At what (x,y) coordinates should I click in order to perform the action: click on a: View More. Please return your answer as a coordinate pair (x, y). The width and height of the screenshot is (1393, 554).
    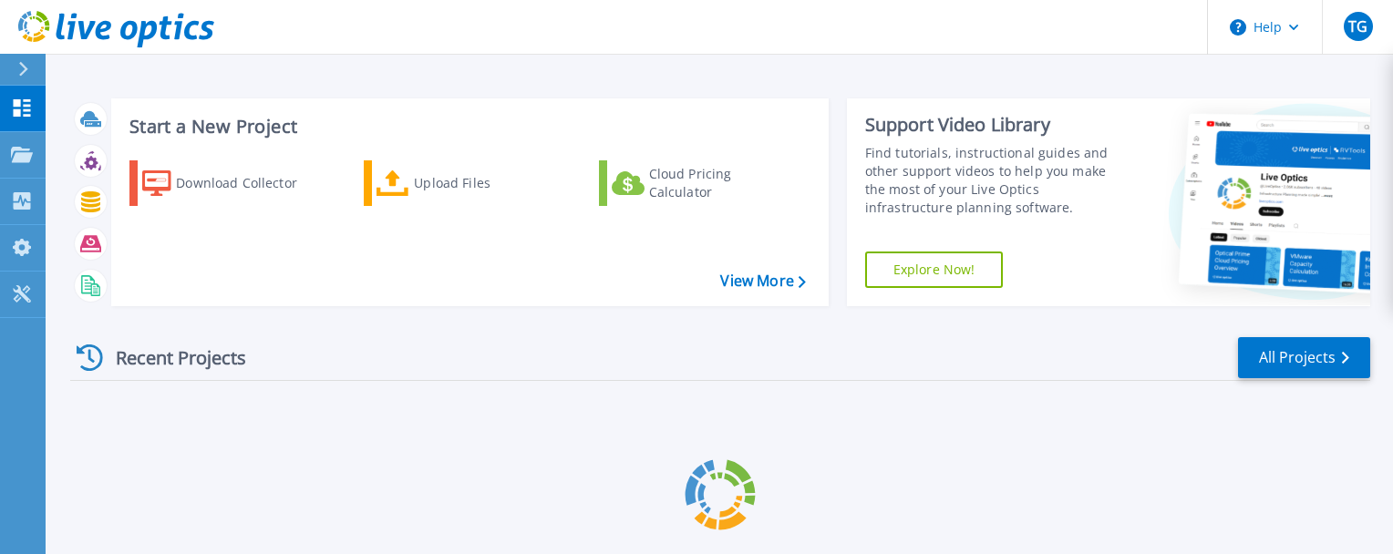
    Looking at the image, I should click on (762, 281).